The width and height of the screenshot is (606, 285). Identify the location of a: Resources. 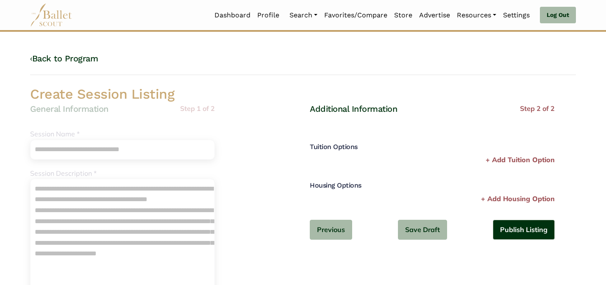
(477, 15).